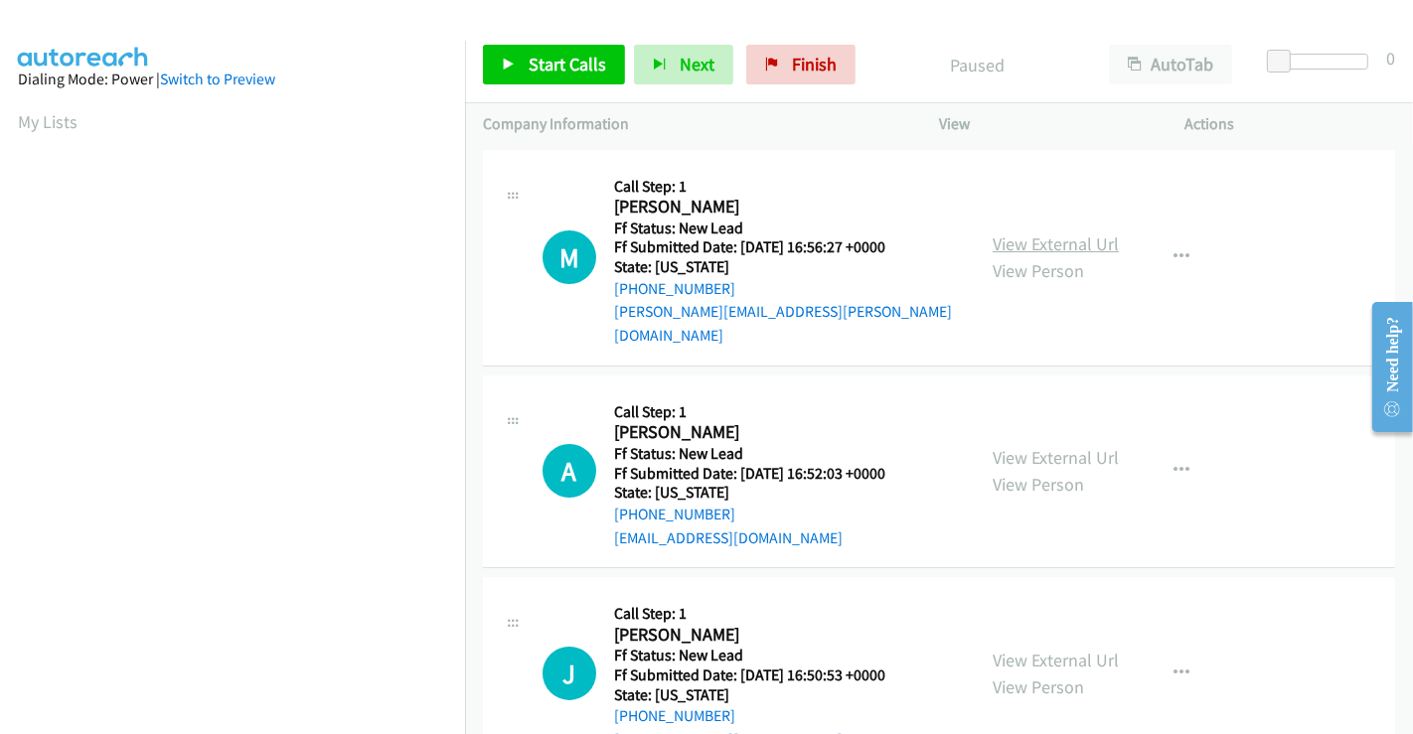  I want to click on button: AutoTab, so click(1171, 65).